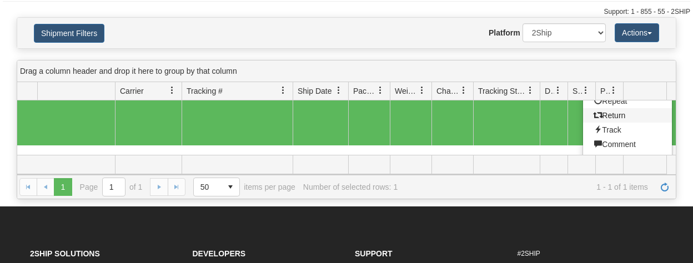  Describe the element at coordinates (628, 144) in the screenshot. I see `a: Comment` at that location.